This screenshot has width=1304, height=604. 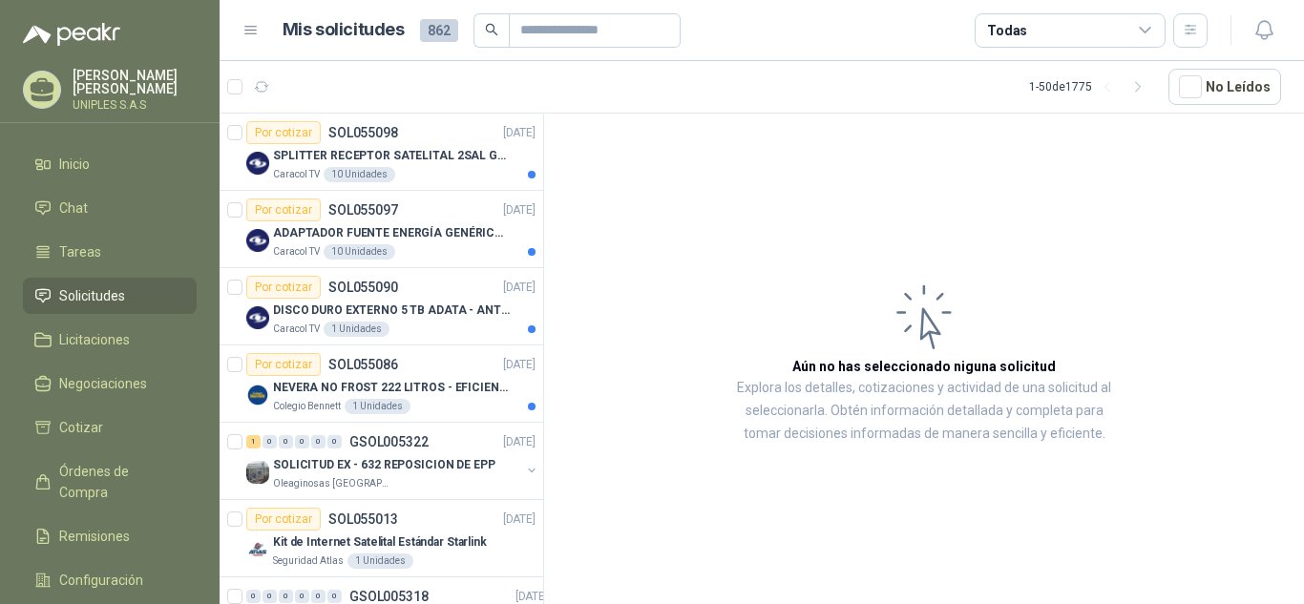 What do you see at coordinates (306, 407) in the screenshot?
I see `p: Colegio Bennett` at bounding box center [306, 407].